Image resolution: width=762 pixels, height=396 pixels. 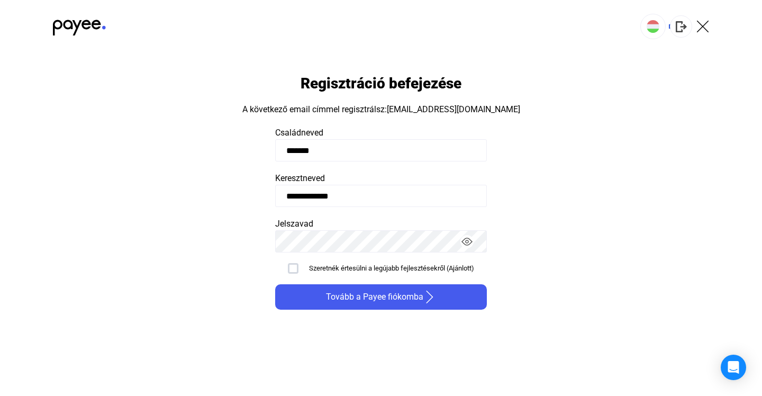 What do you see at coordinates (381, 83) in the screenshot?
I see `h1: Regisztráció befejezése` at bounding box center [381, 83].